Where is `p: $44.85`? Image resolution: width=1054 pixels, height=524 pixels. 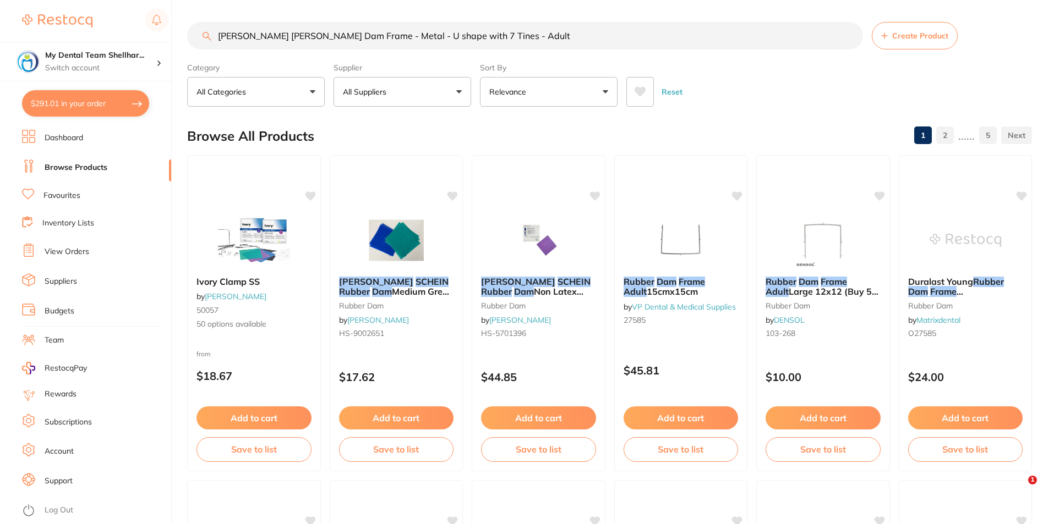
p: $44.85 is located at coordinates (538, 377).